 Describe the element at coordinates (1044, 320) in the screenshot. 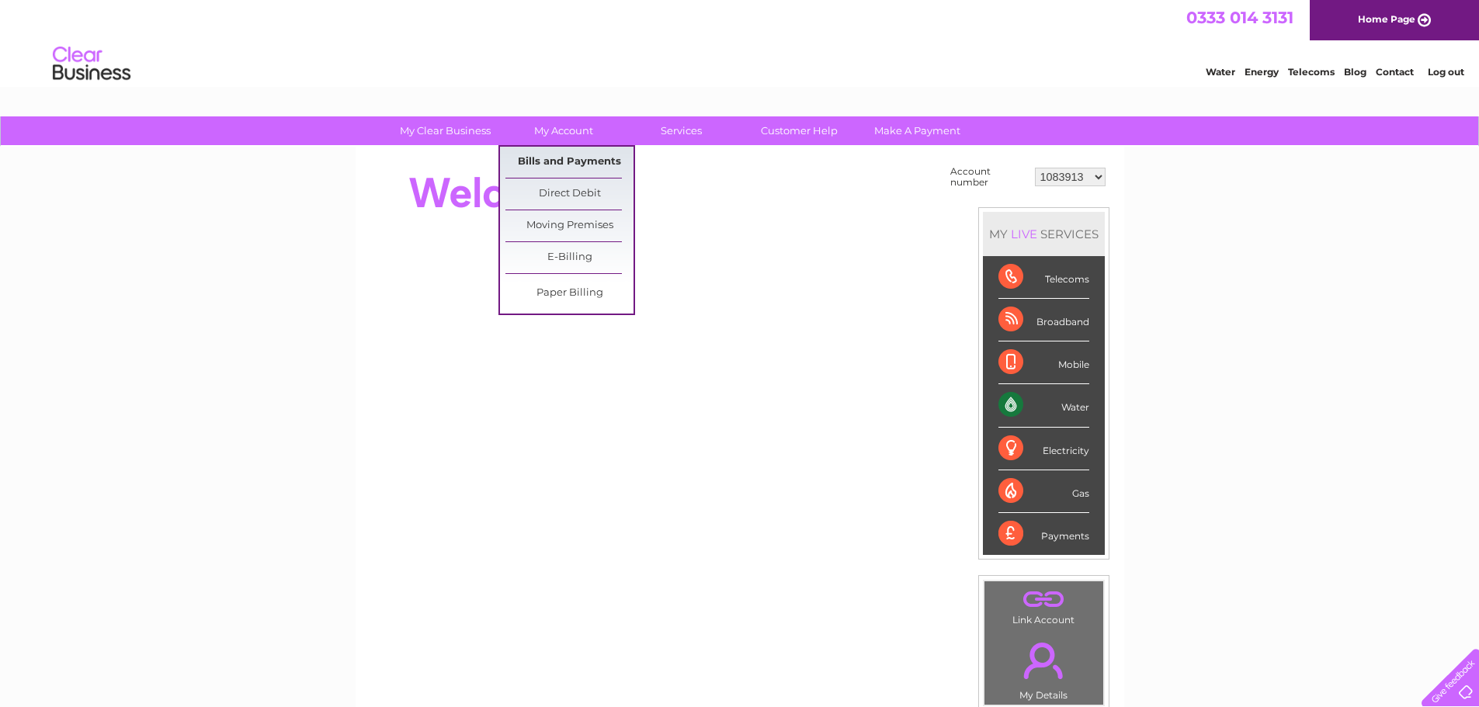

I see `div: Broadband` at that location.